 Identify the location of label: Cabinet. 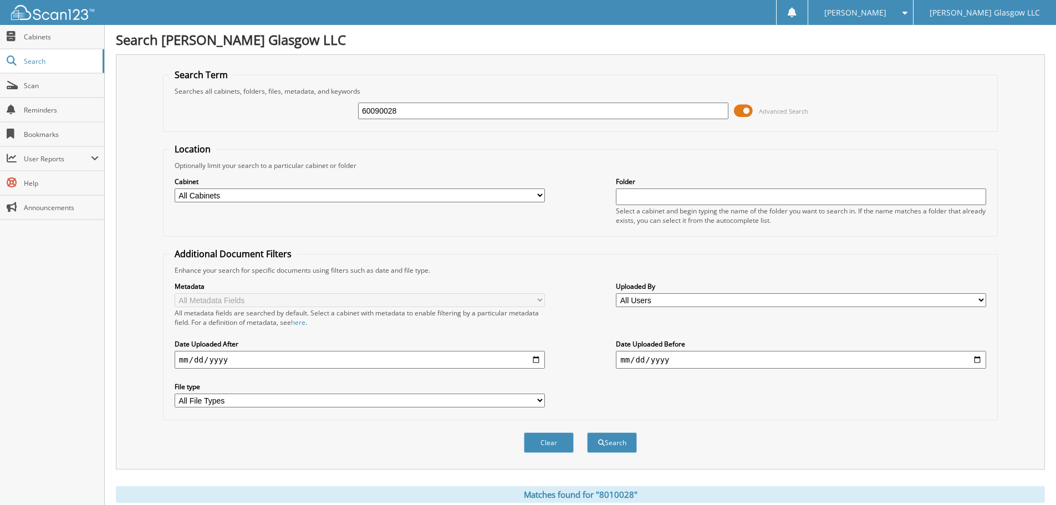
(360, 181).